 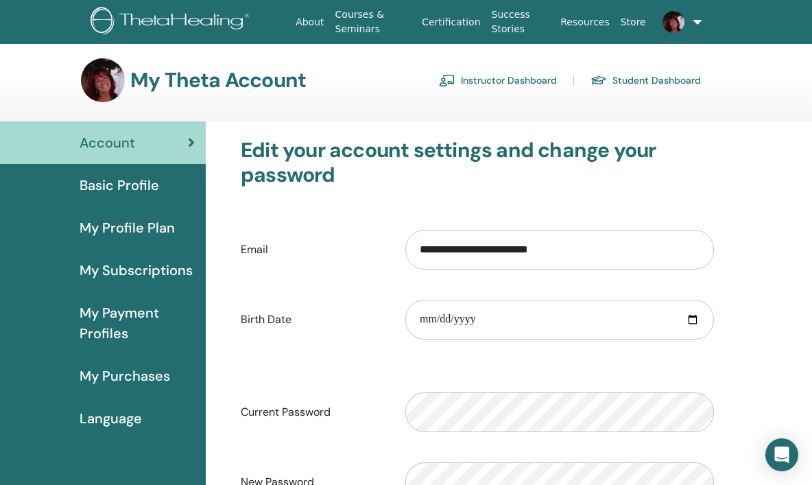 I want to click on img: chalkboard-teacher.svg, so click(x=447, y=80).